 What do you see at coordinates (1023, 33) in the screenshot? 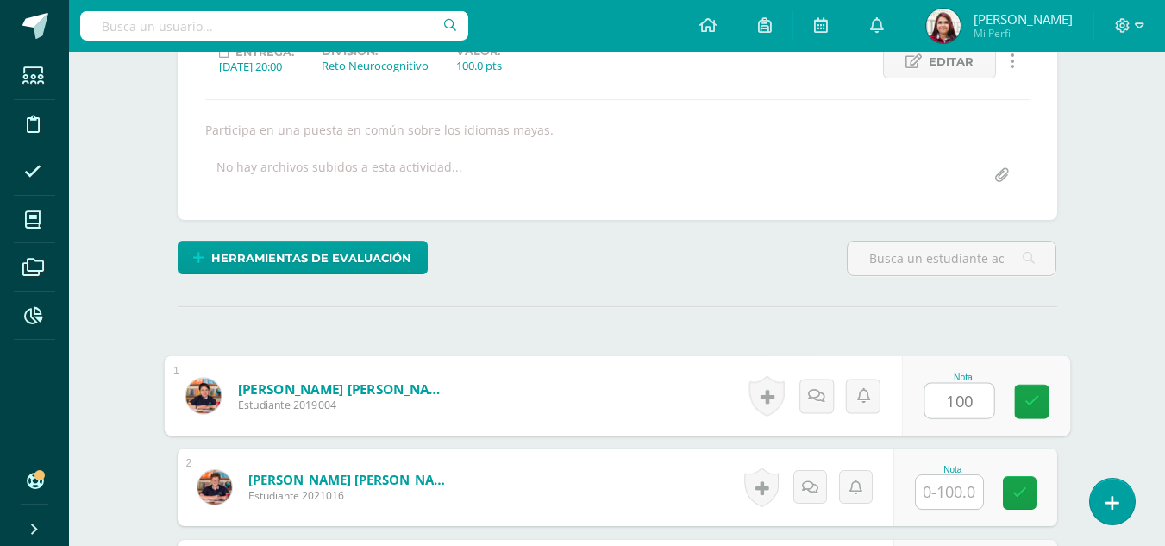
I see `span: Mi Perfil` at bounding box center [1023, 33].